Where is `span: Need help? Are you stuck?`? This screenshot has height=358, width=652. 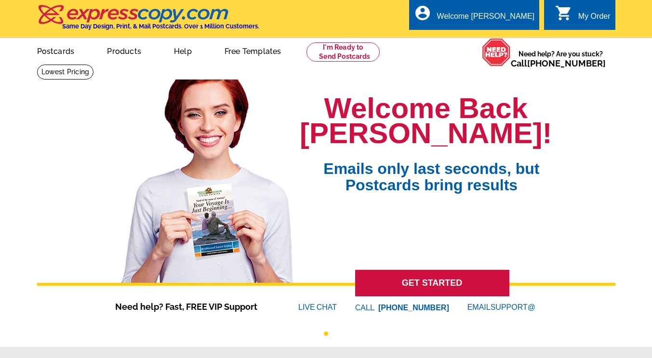 span: Need help? Are you stuck? is located at coordinates (561, 59).